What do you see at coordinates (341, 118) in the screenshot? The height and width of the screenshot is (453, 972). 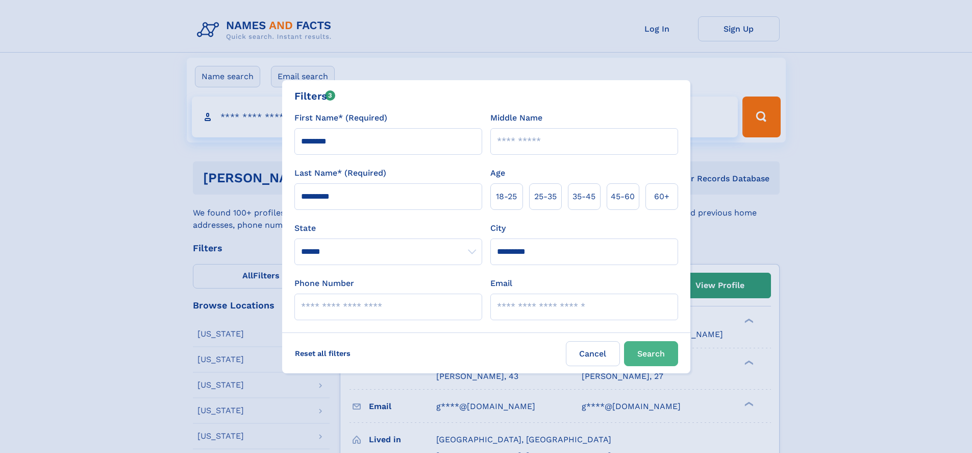 I see `label: First Name* (Required)` at bounding box center [341, 118].